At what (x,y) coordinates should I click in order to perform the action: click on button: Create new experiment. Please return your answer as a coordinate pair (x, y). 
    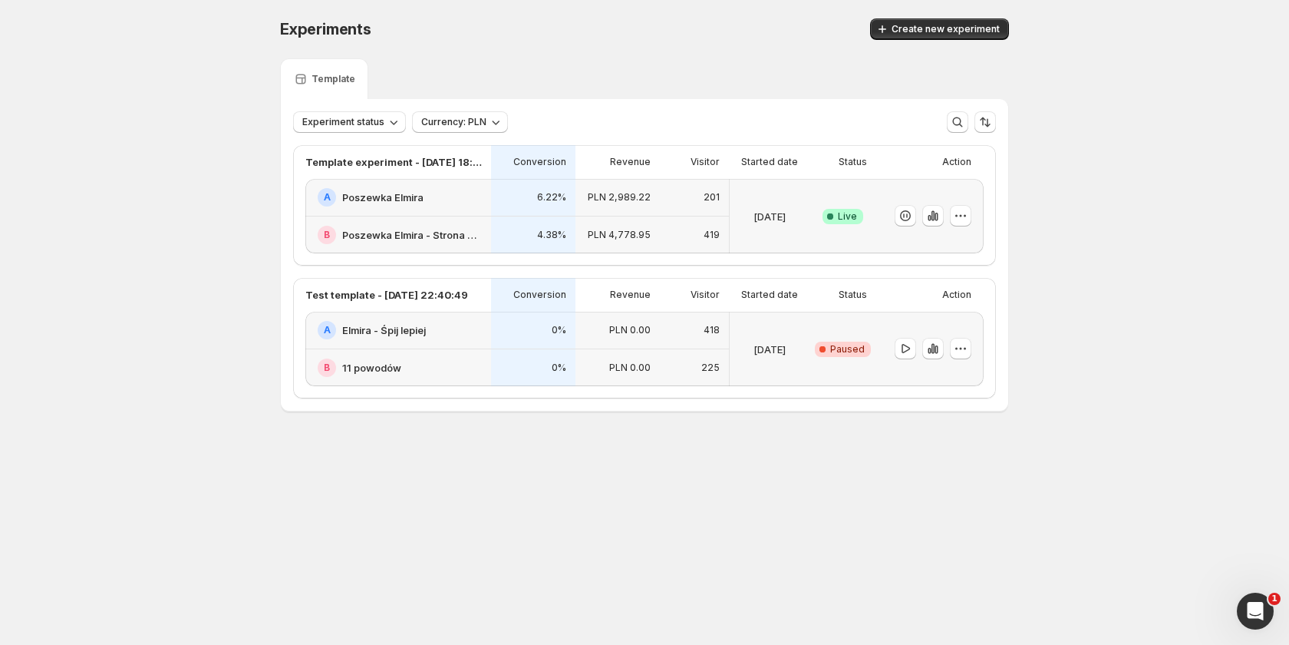
    Looking at the image, I should click on (939, 29).